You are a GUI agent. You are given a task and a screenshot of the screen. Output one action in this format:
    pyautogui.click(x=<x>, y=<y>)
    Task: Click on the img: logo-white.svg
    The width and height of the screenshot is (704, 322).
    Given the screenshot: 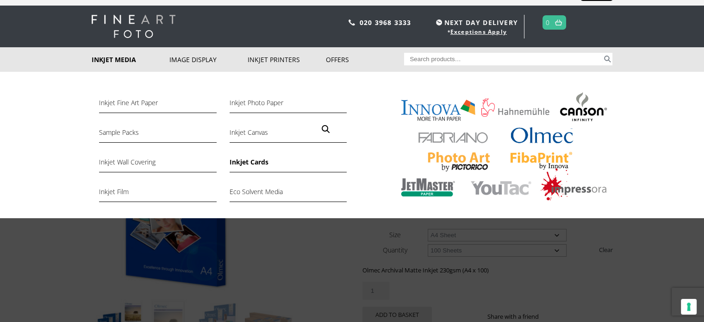 What is the action you would take?
    pyautogui.click(x=133, y=26)
    